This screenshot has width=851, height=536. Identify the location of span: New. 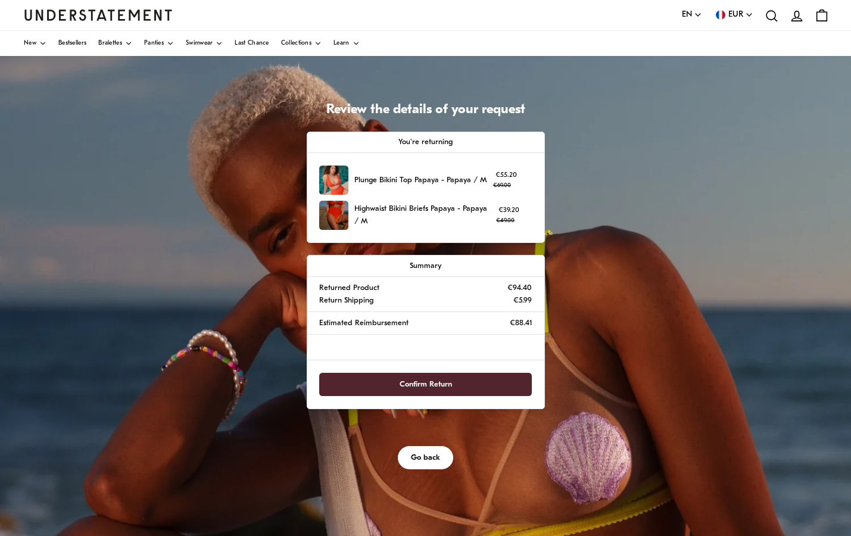
(30, 43).